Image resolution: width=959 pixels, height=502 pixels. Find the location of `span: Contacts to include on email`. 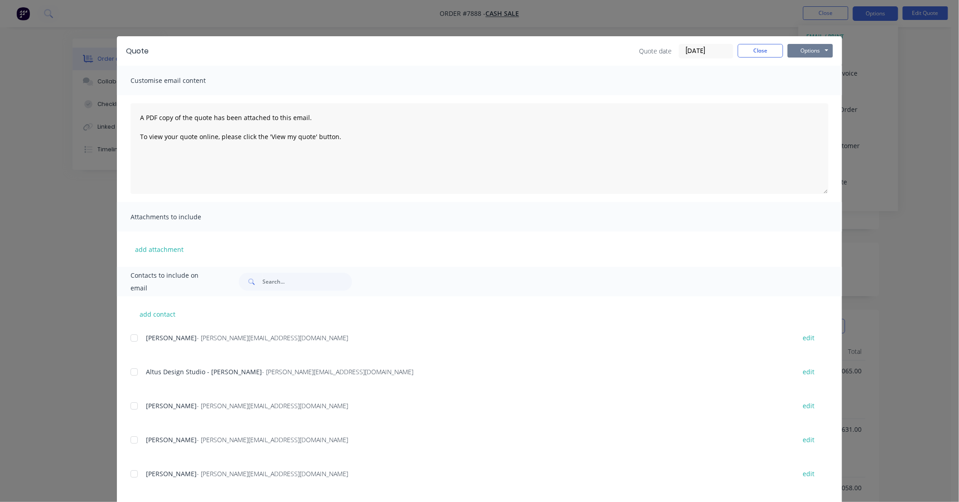

span: Contacts to include on email is located at coordinates (173, 282).